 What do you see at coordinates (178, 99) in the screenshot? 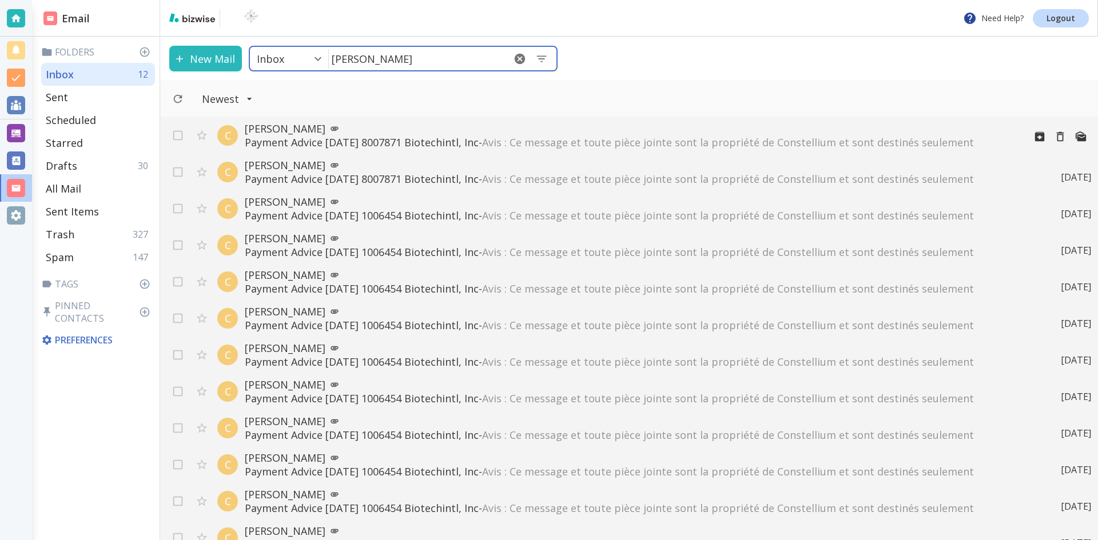
I see `button: Refresh` at bounding box center [178, 99].